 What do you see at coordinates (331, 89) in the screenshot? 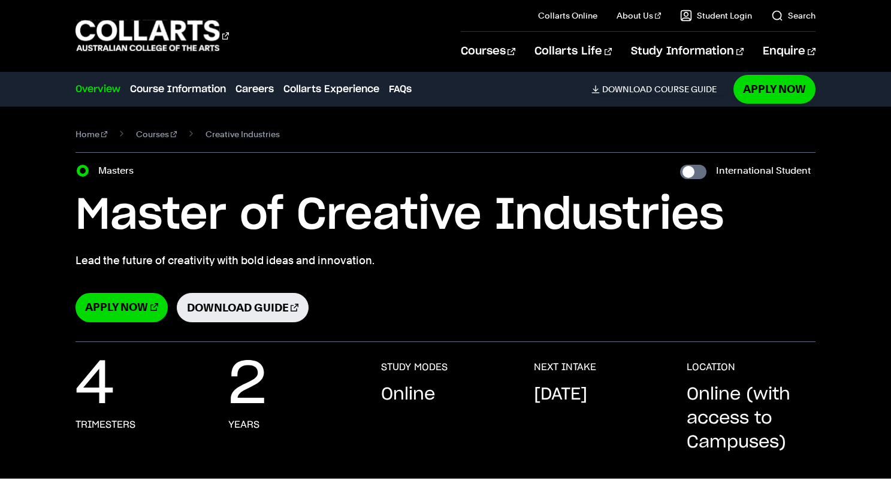
I see `a: Collarts Experience` at bounding box center [331, 89].